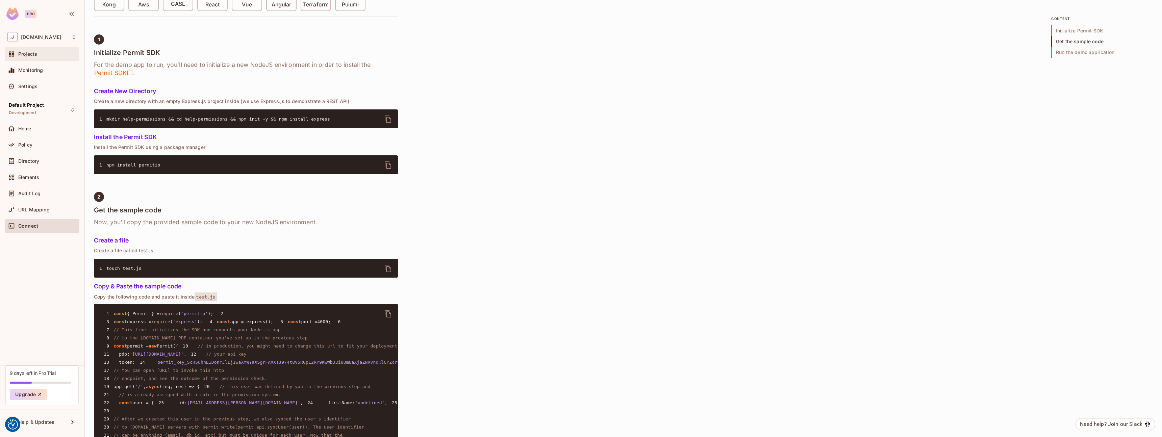 The image size is (1162, 437). What do you see at coordinates (185, 346) in the screenshot?
I see `span: 10` at bounding box center [185, 346].